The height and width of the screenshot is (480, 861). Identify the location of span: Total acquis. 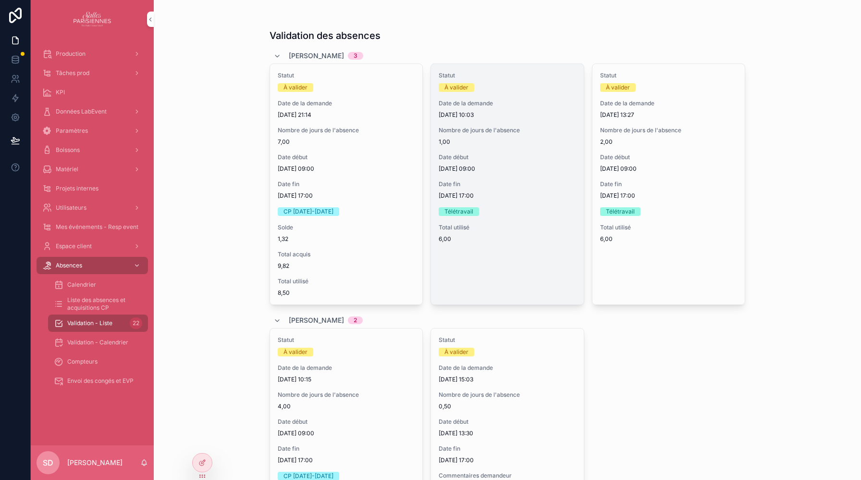
(346, 254).